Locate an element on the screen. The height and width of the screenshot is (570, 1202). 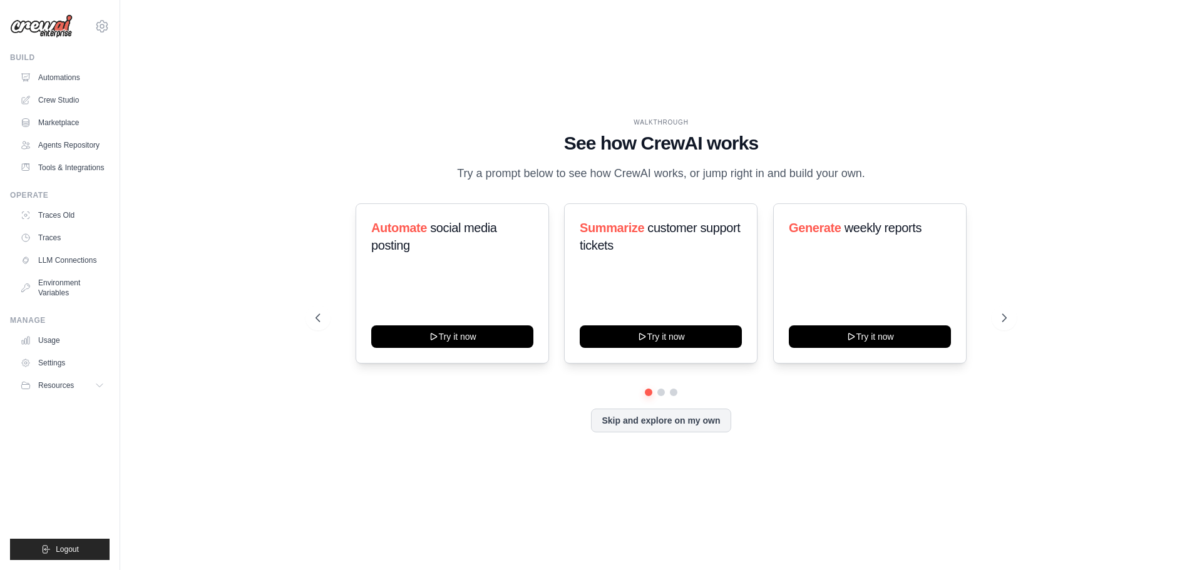
img: Logo is located at coordinates (41, 26).